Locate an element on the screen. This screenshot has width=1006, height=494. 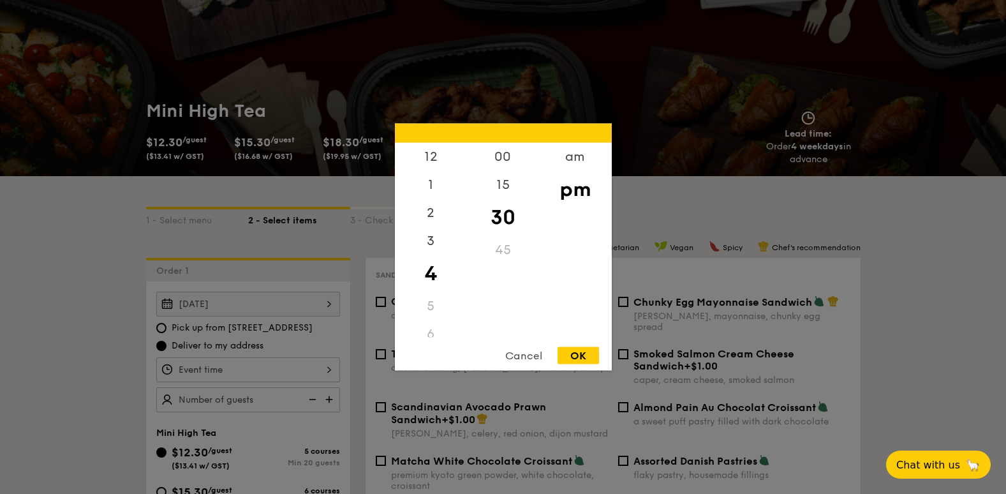
div: 4 is located at coordinates (431, 274).